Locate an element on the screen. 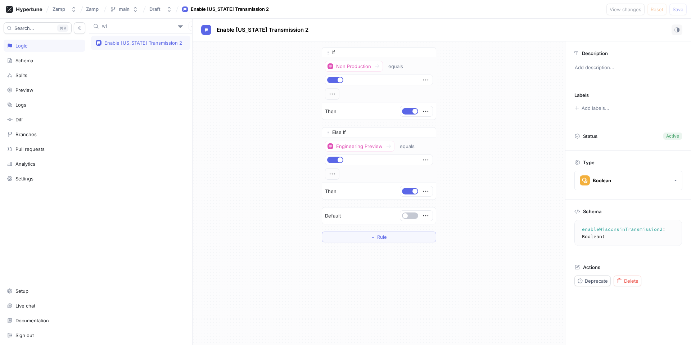 This screenshot has height=345, width=691. div: Schema is located at coordinates (24, 60).